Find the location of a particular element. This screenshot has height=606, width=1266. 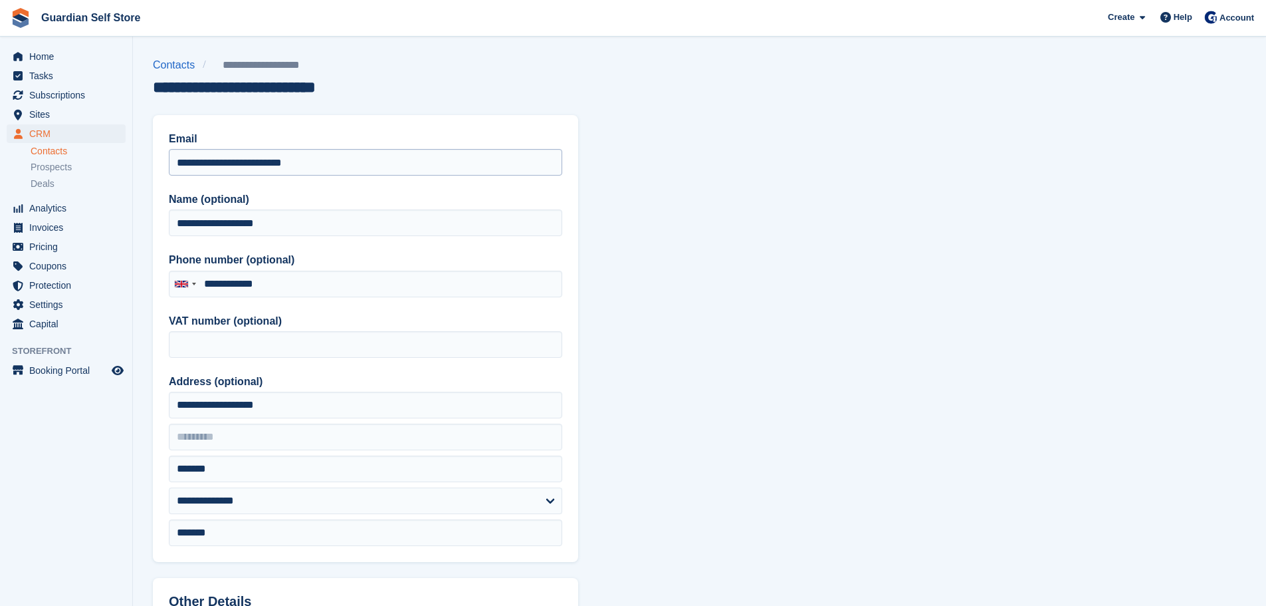

span: Prospects is located at coordinates (51, 167).